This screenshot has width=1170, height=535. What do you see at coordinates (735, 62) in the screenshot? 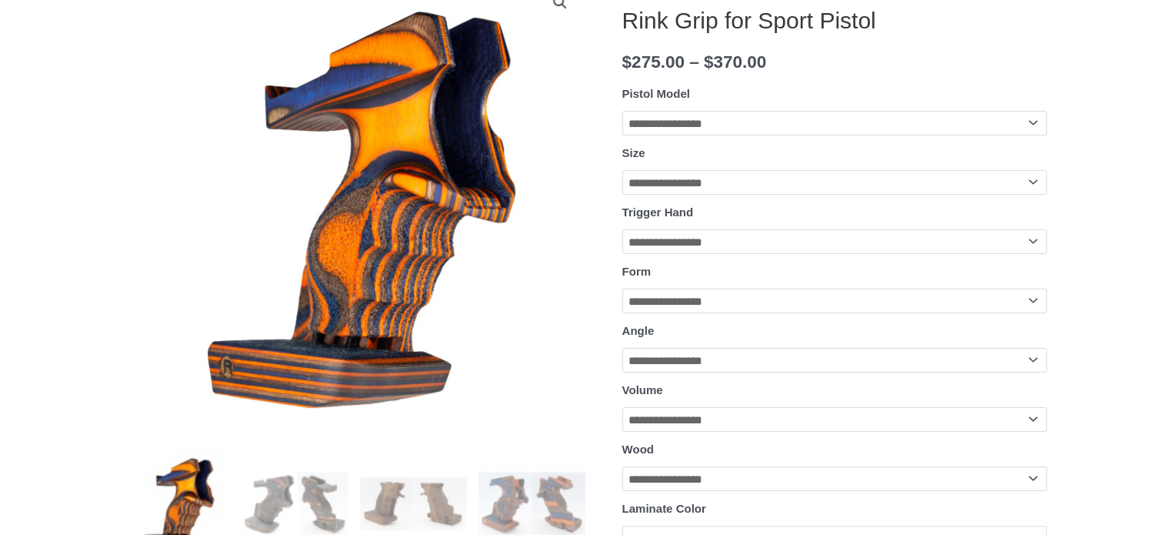
I see `bdi: 370.00` at bounding box center [735, 62].